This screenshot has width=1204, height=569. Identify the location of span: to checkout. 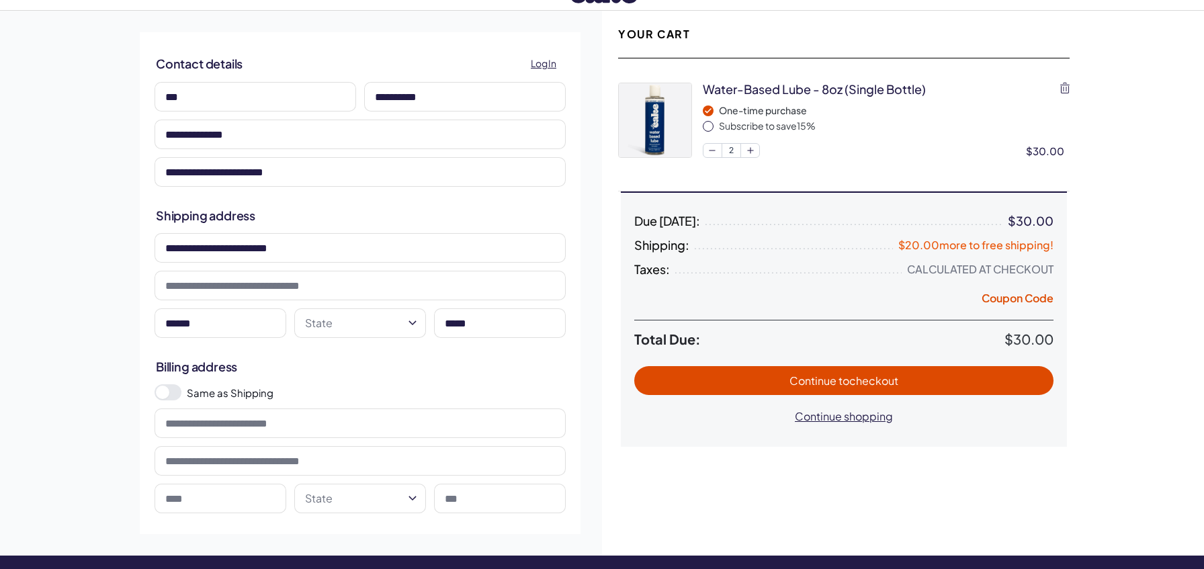
(868, 380).